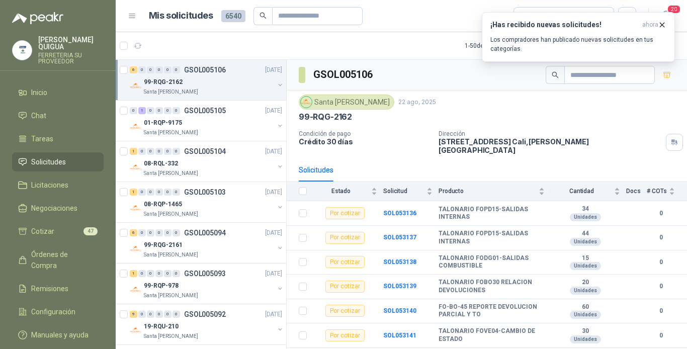 This screenshot has width=687, height=349. Describe the element at coordinates (58, 162) in the screenshot. I see `a: Solicitudes` at that location.